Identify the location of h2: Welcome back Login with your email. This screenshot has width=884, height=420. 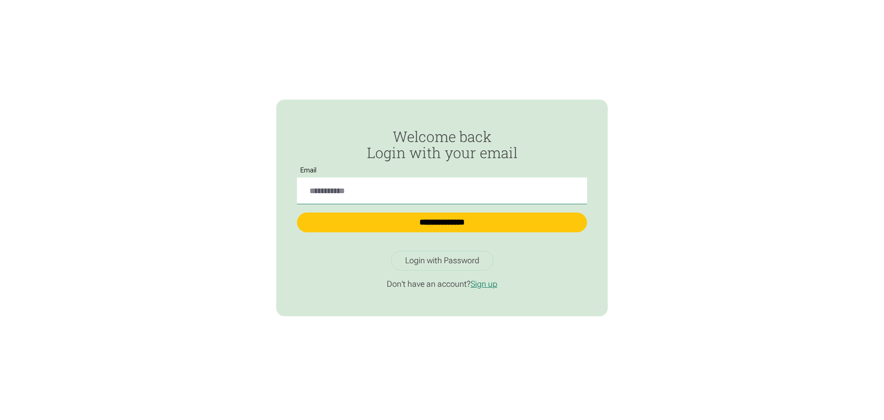
(442, 144).